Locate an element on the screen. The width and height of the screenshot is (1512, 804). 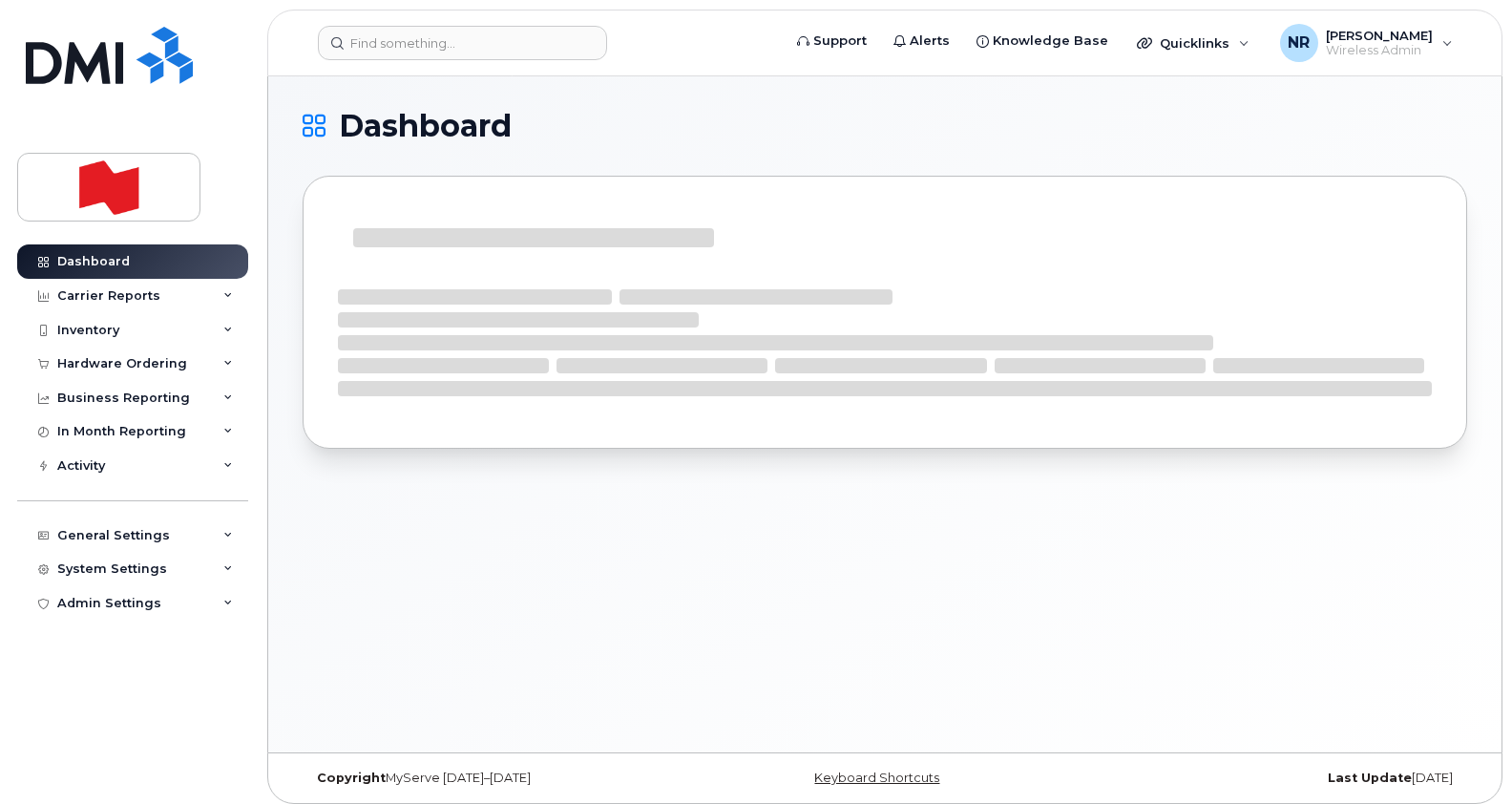
span: Dashboard is located at coordinates (424, 126).